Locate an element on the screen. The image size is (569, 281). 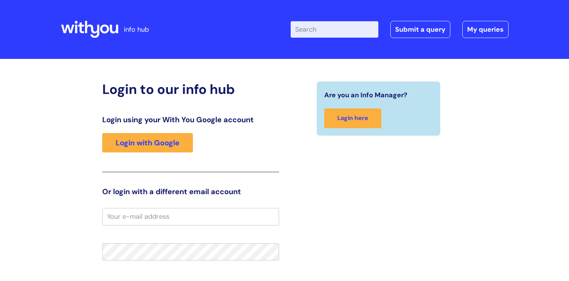
a: Login with Google is located at coordinates (147, 143).